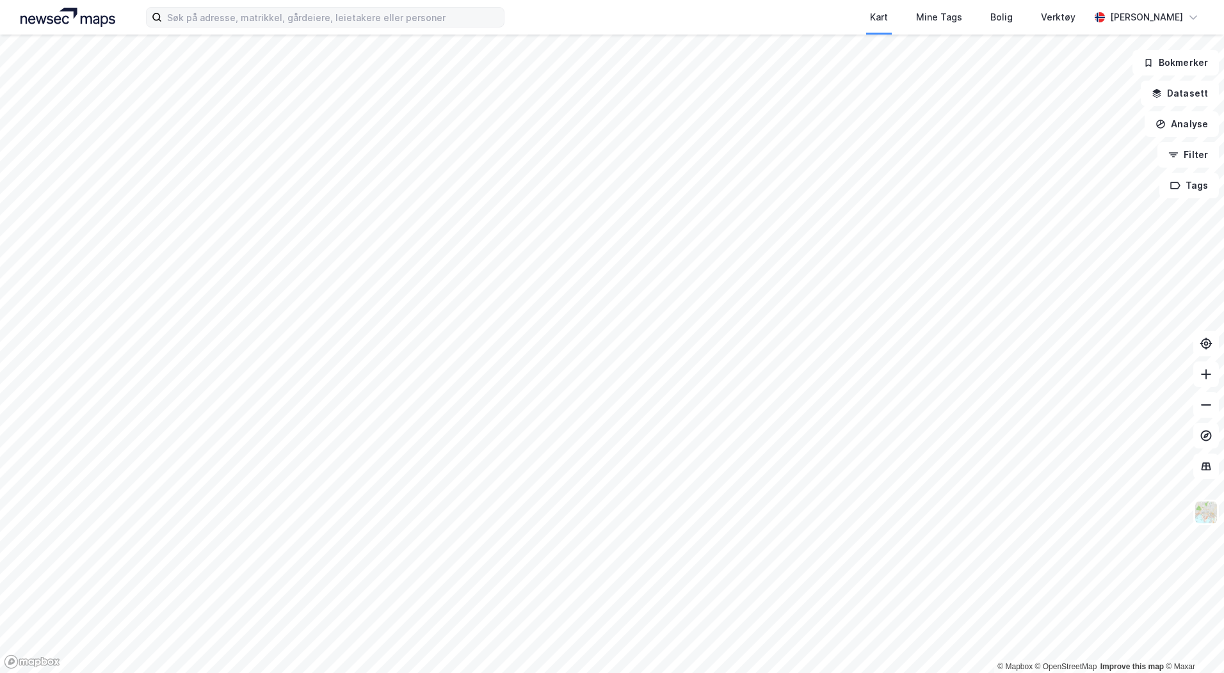 The image size is (1224, 673). Describe the element at coordinates (68, 17) in the screenshot. I see `img: logo.a4113a55bc3d86da70a041830d287a7e.svg` at that location.